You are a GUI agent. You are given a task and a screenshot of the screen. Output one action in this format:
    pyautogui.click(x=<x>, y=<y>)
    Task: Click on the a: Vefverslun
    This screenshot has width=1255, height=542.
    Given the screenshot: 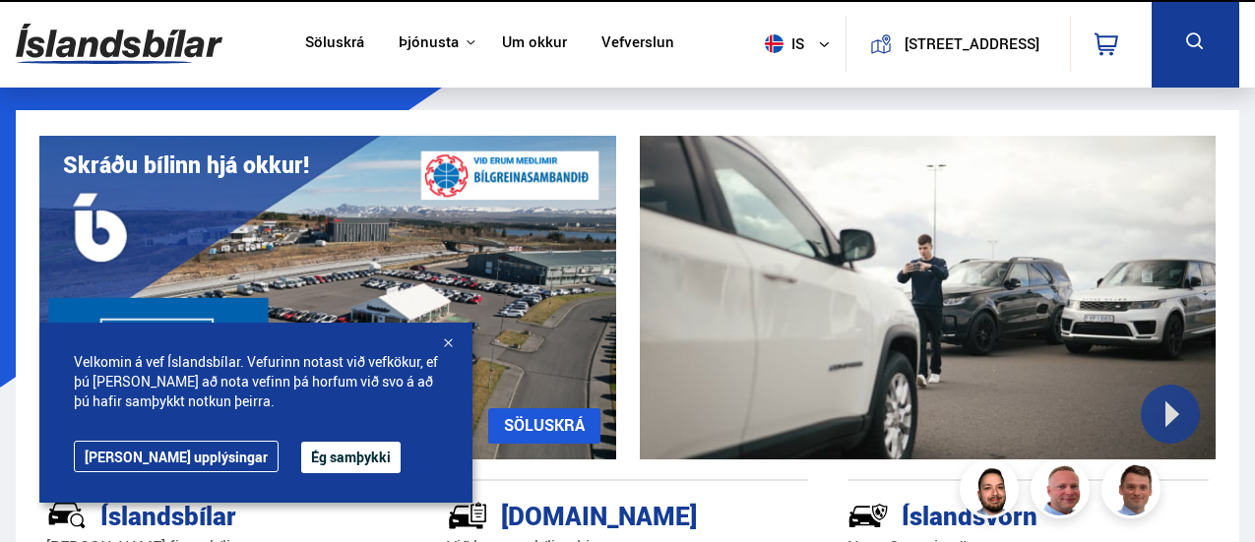 What is the action you would take?
    pyautogui.click(x=638, y=43)
    